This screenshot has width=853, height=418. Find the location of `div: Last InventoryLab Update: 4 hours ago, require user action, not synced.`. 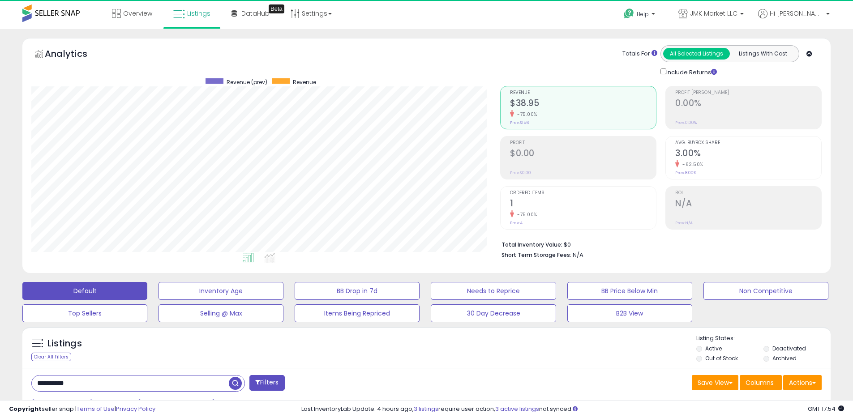

div: Last InventoryLab Update: 4 hours ago, require user action, not synced. is located at coordinates (573, 409).